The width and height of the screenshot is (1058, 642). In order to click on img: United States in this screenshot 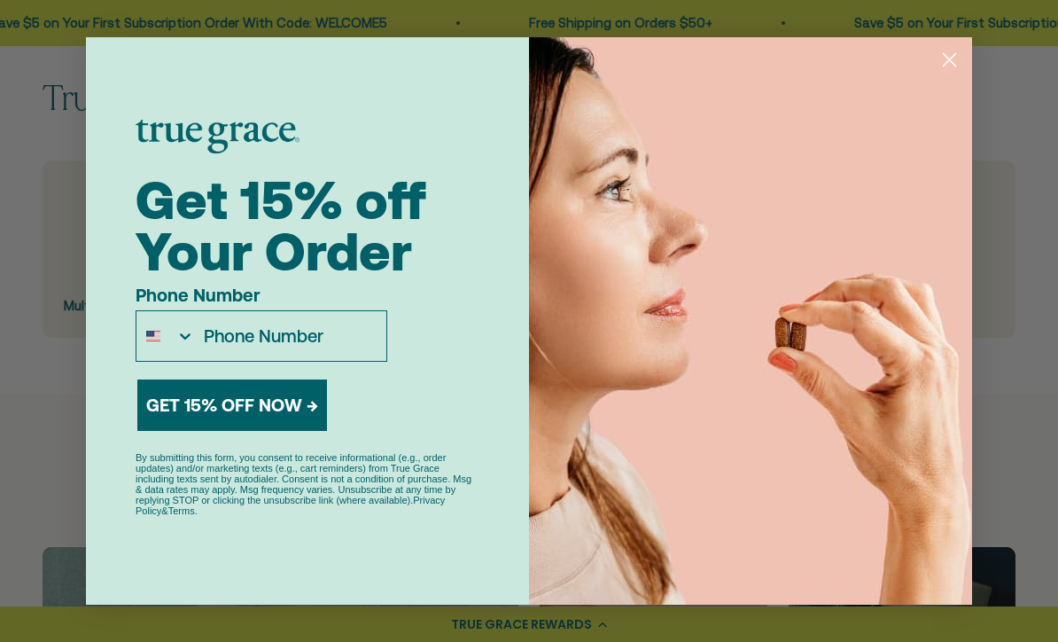, I will do `click(153, 336)`.